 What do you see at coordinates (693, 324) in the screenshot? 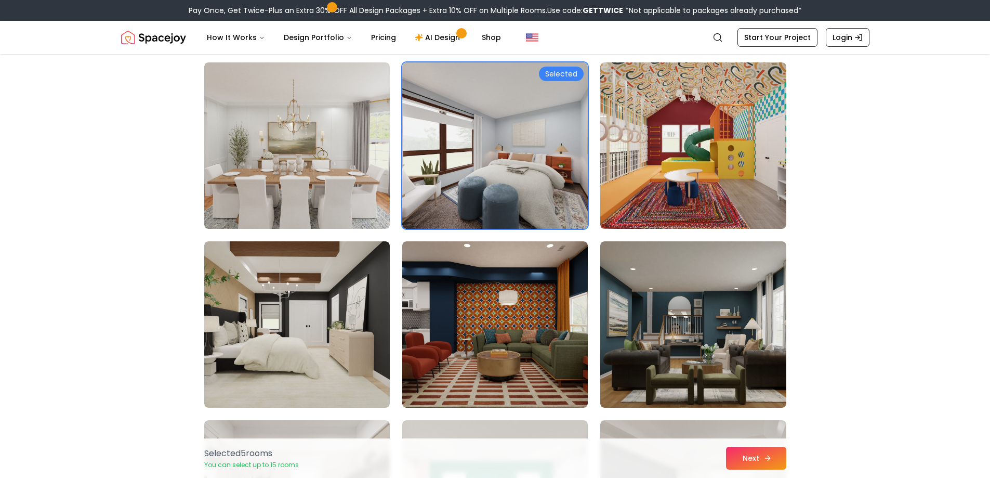
I see `img: Room room-57` at bounding box center [693, 324].